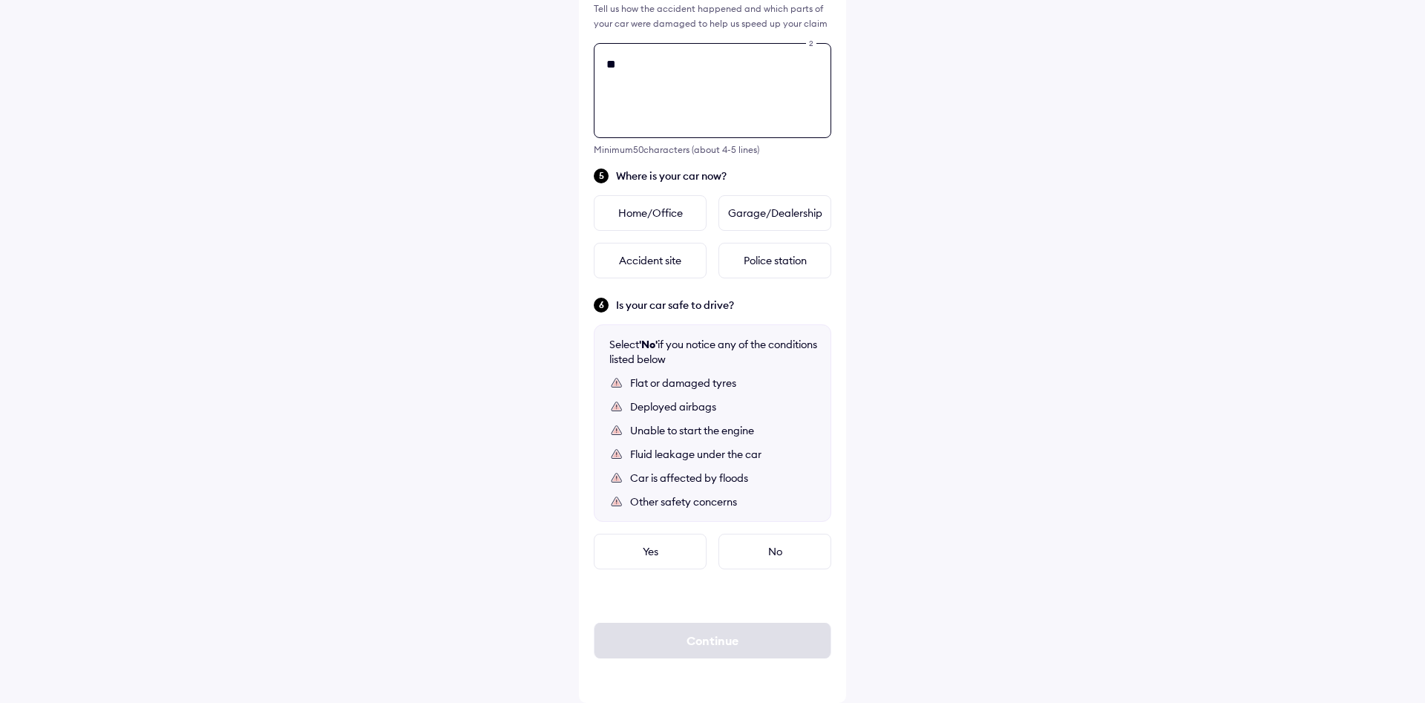 The height and width of the screenshot is (703, 1425). I want to click on div: Tell us how the accident happened and which parts of your car were damaged to help us speed up yo..., so click(713, 16).